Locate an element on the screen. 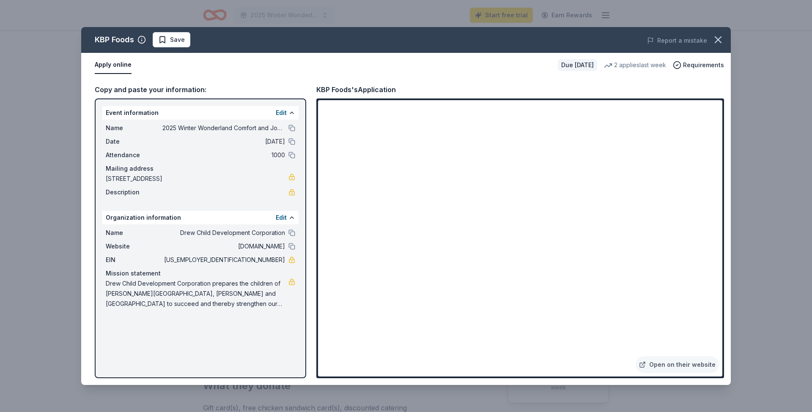  span: Description is located at coordinates (134, 192).